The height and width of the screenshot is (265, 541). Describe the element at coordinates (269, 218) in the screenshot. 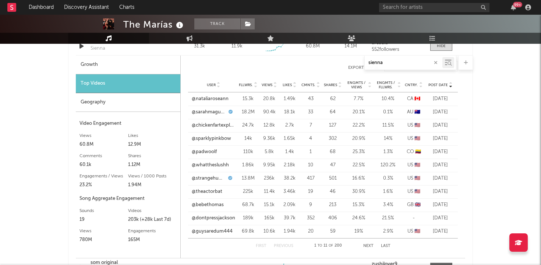

I see `div: 165k` at that location.